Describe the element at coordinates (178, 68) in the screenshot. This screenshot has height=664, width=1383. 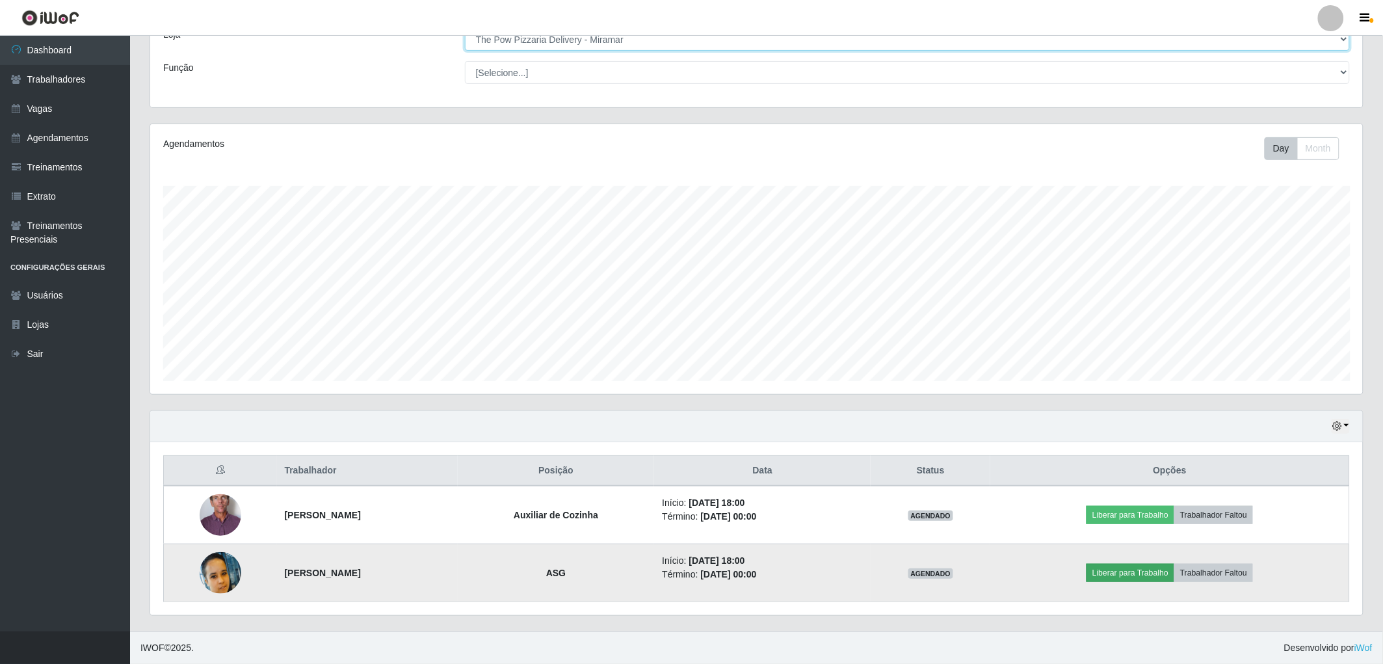
I see `label: Função` at that location.